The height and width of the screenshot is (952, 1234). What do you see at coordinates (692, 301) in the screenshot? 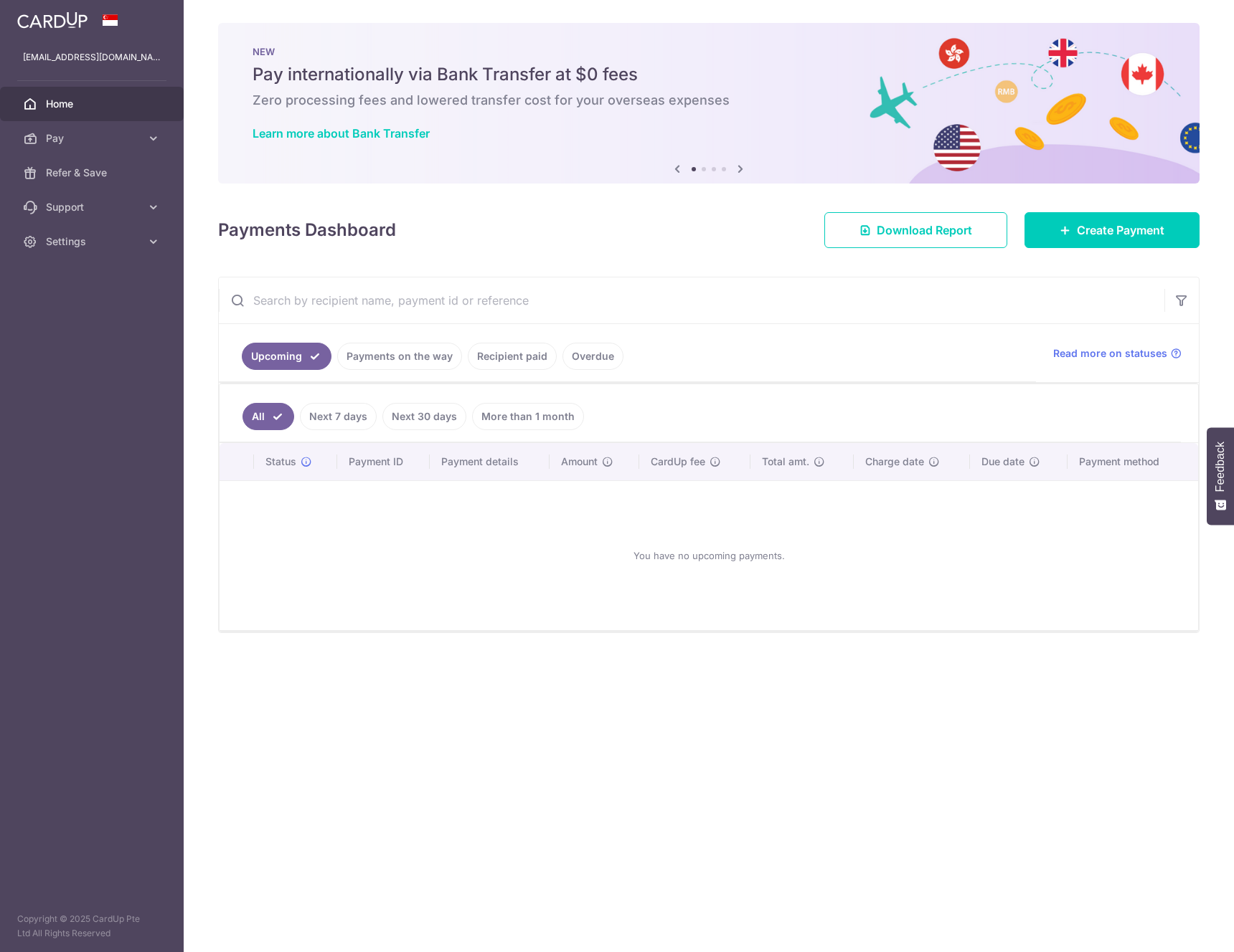
I see `input: Search by recipient name, payment id or reference` at bounding box center [692, 301].